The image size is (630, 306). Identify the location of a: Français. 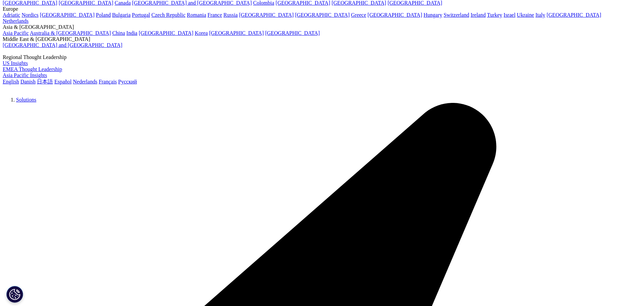
(108, 81).